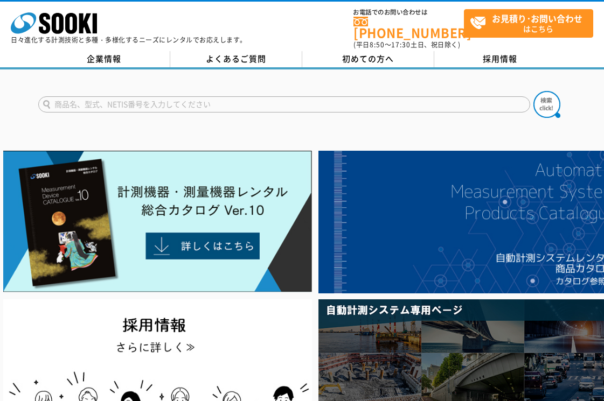 The width and height of the screenshot is (604, 401). I want to click on a: よくあるご質問, so click(236, 59).